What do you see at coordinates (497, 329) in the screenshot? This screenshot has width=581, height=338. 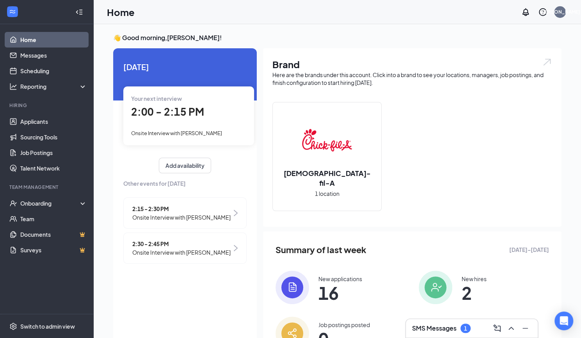 I see `button: ComposeMessage` at bounding box center [497, 329].